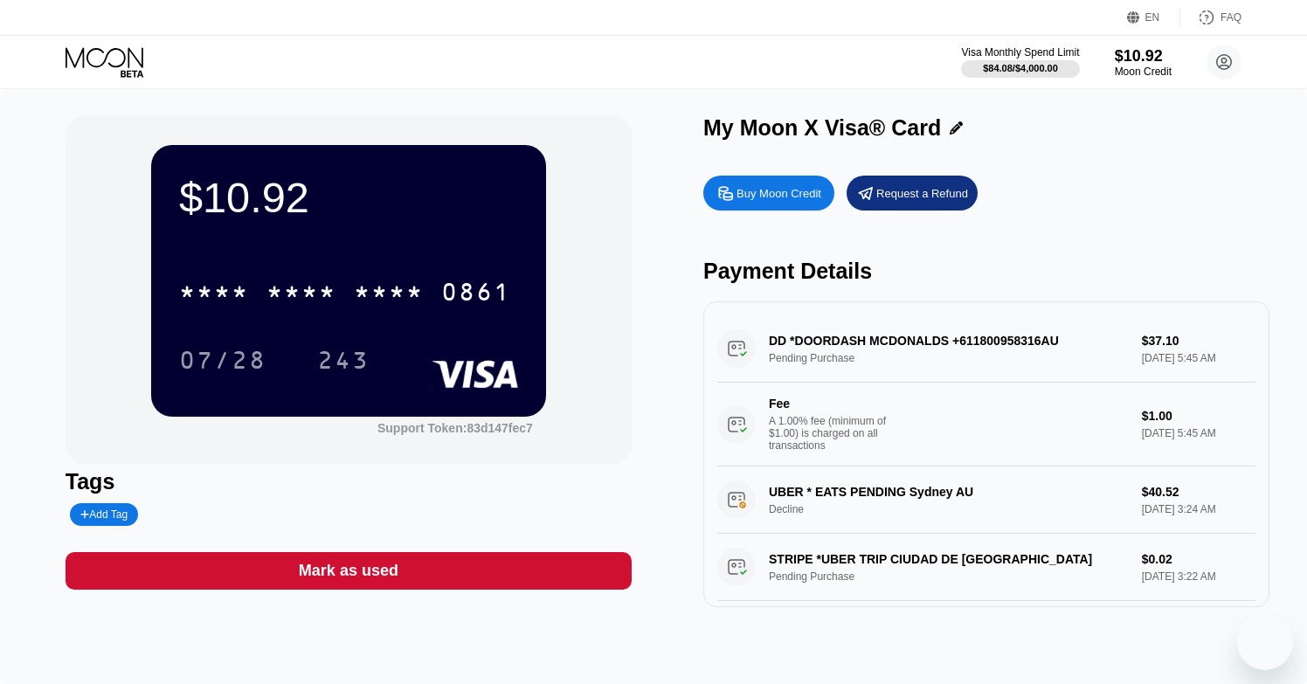  Describe the element at coordinates (1020, 62) in the screenshot. I see `div: Visa Monthly Spend Limit$84.08/$4,000.00` at that location.